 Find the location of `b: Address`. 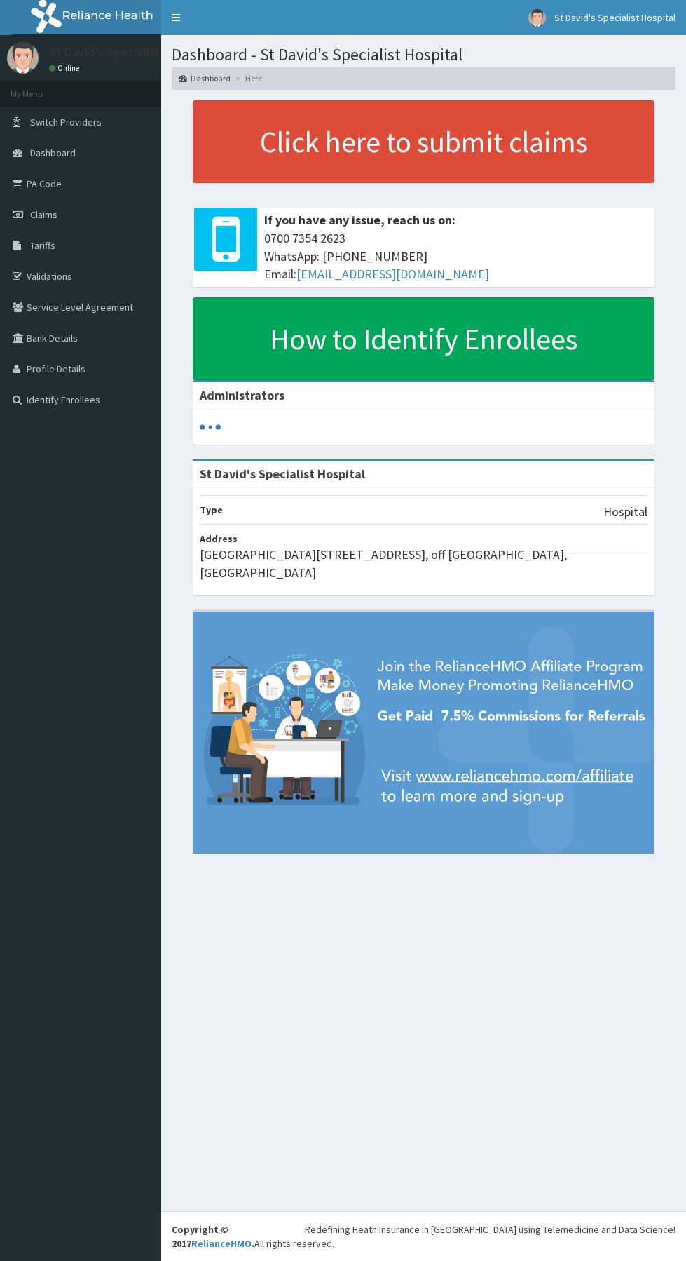

b: Address is located at coordinates (219, 539).